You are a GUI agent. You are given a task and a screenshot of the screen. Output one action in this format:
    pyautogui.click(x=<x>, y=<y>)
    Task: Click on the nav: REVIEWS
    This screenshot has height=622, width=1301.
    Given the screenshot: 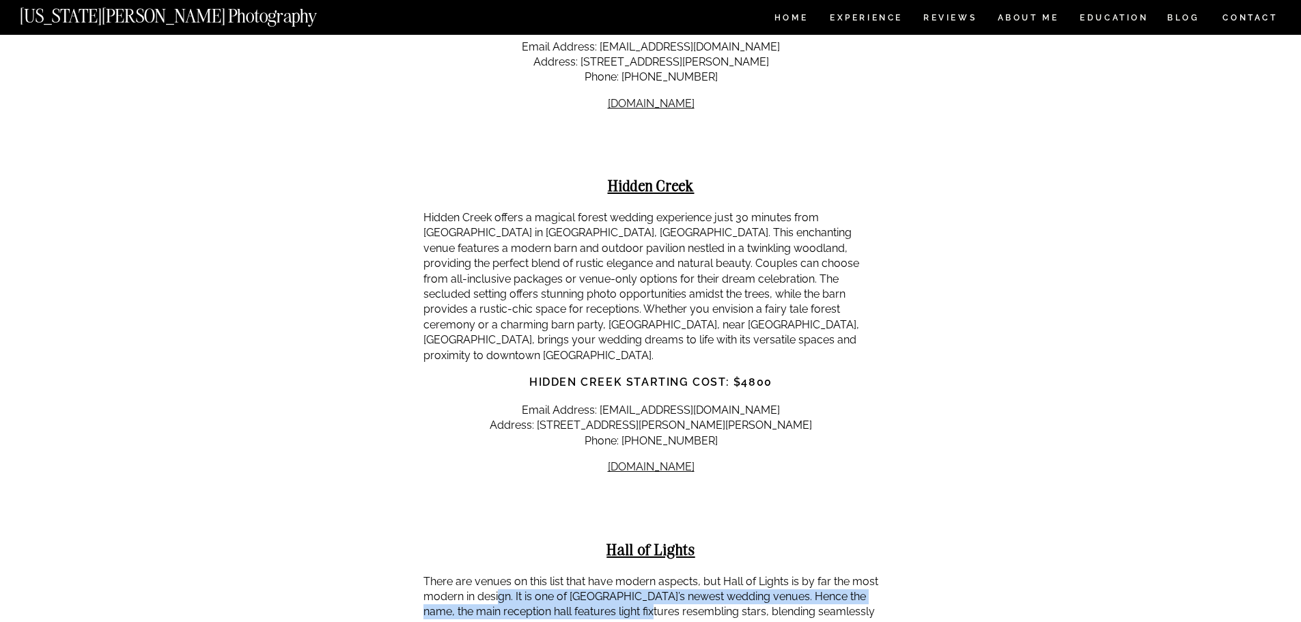 What is the action you would take?
    pyautogui.click(x=949, y=19)
    